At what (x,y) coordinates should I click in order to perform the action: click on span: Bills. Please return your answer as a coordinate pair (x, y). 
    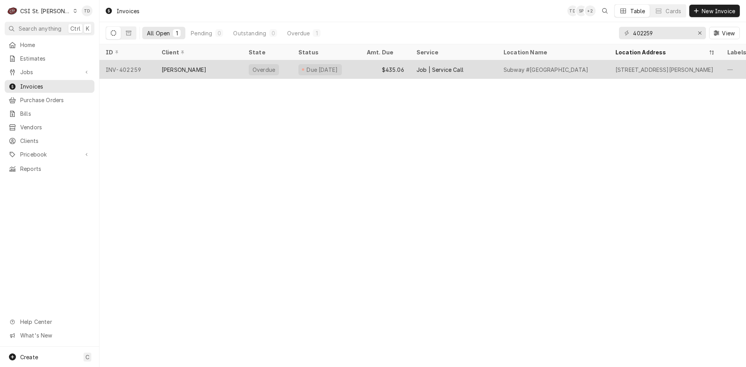
    Looking at the image, I should click on (55, 113).